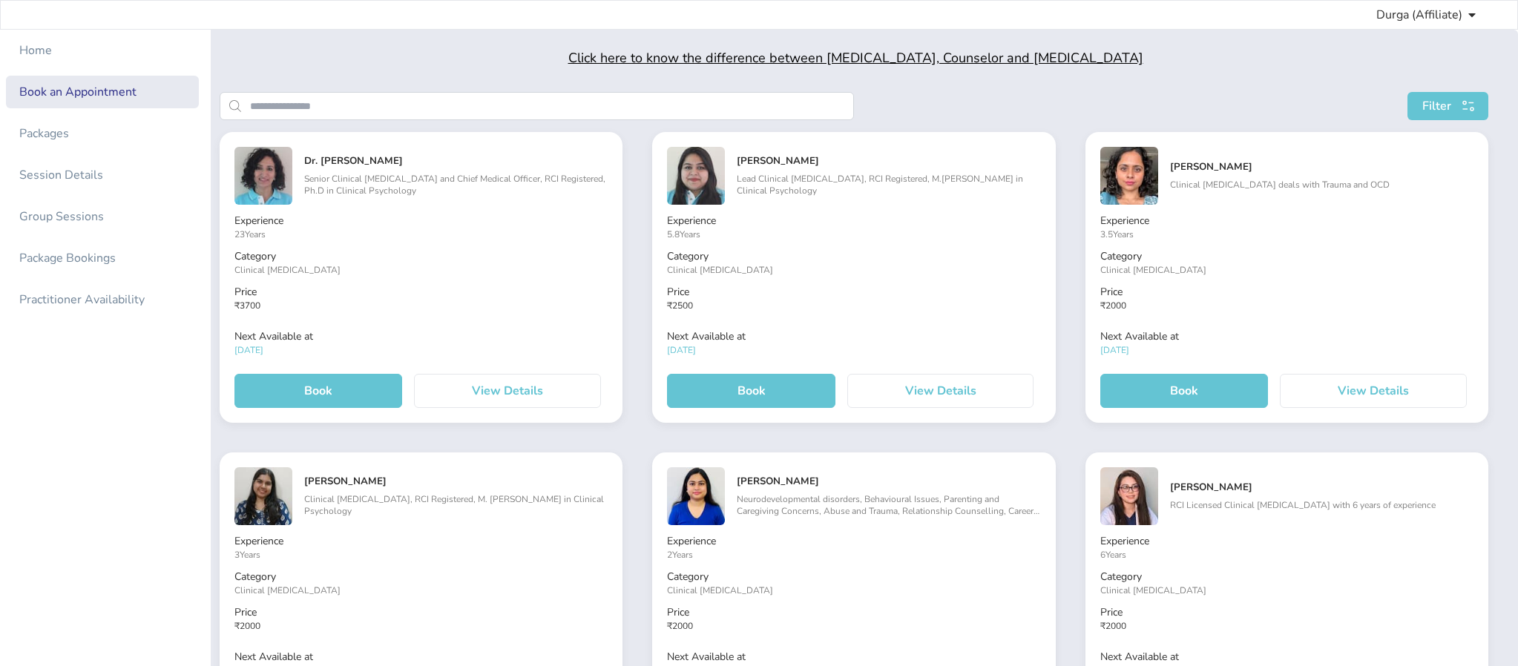 This screenshot has height=666, width=1518. Describe the element at coordinates (1287, 235) in the screenshot. I see `p: 3.5 Years` at that location.